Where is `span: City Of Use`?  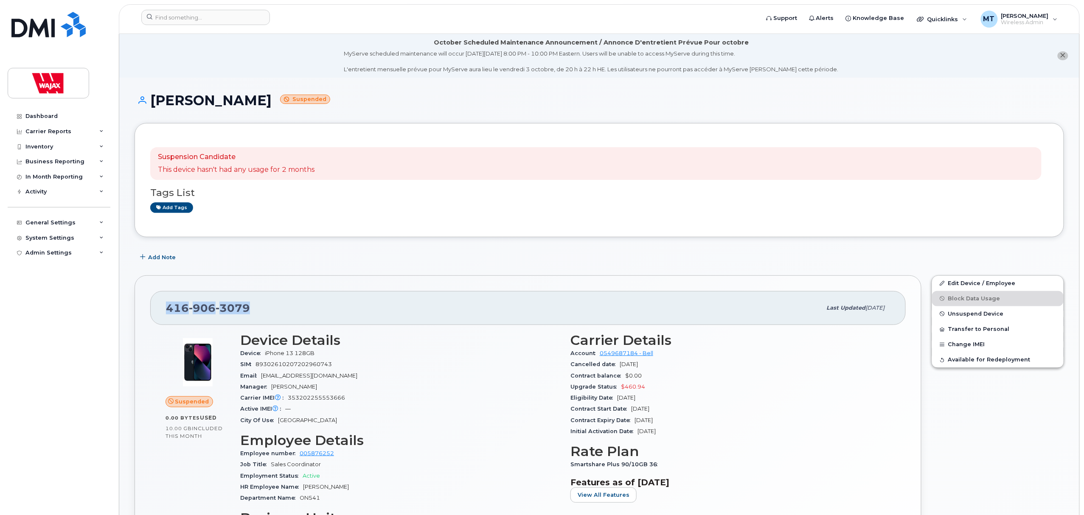 span: City Of Use is located at coordinates (259, 420).